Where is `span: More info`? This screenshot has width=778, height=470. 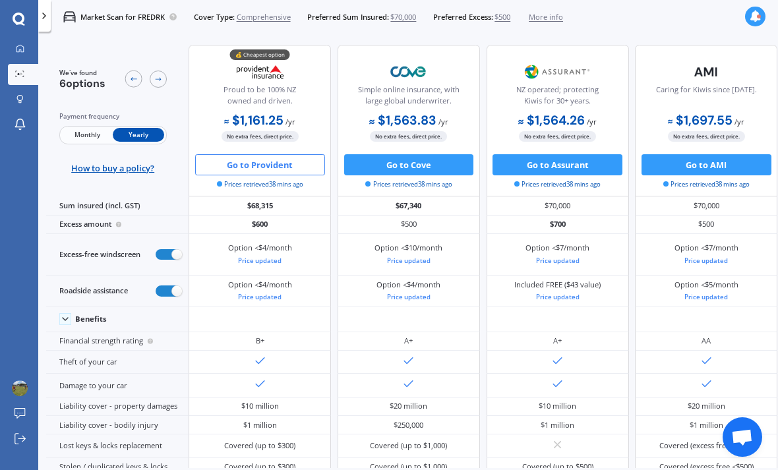 span: More info is located at coordinates (546, 17).